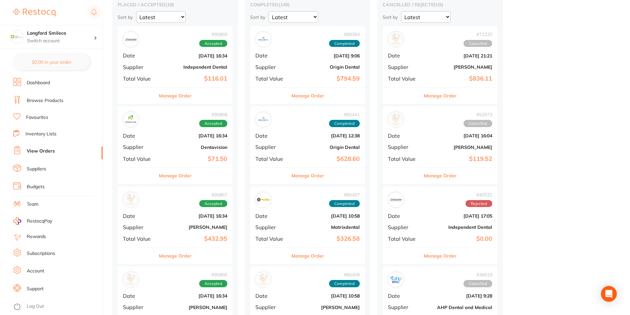  I want to click on a: Account, so click(35, 271).